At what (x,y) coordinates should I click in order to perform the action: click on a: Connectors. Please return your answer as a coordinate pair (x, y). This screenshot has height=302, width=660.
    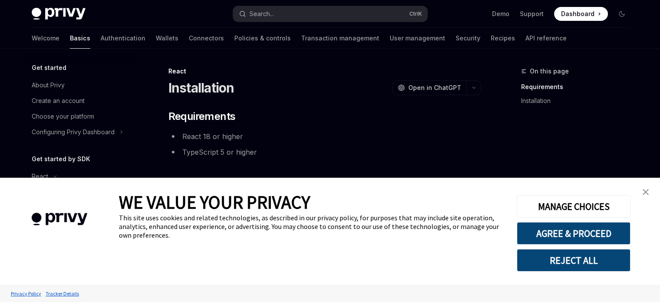
    Looking at the image, I should click on (206, 38).